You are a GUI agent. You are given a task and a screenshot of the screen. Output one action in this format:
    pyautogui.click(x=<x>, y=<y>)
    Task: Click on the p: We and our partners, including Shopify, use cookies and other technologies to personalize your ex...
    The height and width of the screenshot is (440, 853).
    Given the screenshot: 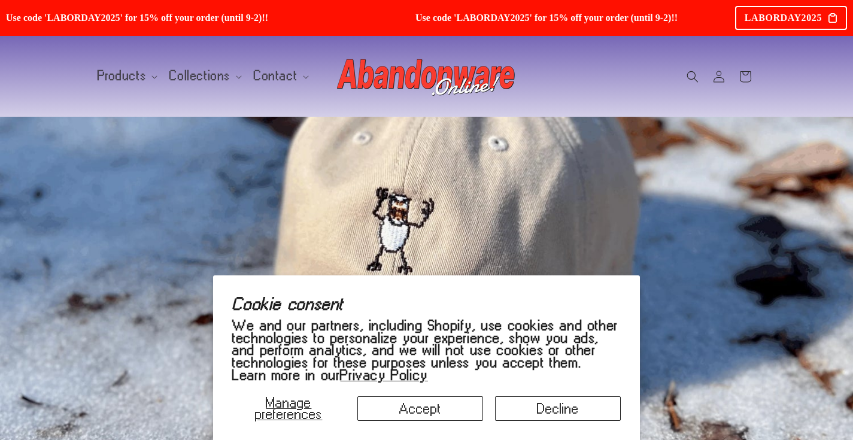 What is the action you would take?
    pyautogui.click(x=426, y=350)
    